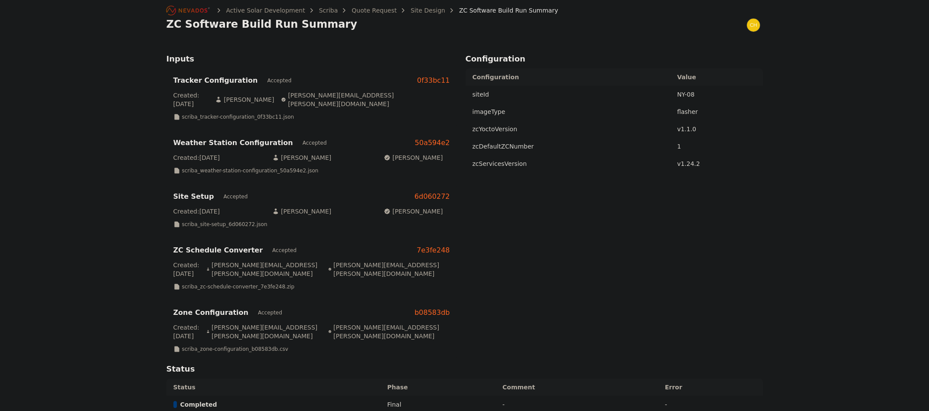 This screenshot has height=411, width=929. Describe the element at coordinates (465, 371) in the screenshot. I see `h2: Status` at that location.